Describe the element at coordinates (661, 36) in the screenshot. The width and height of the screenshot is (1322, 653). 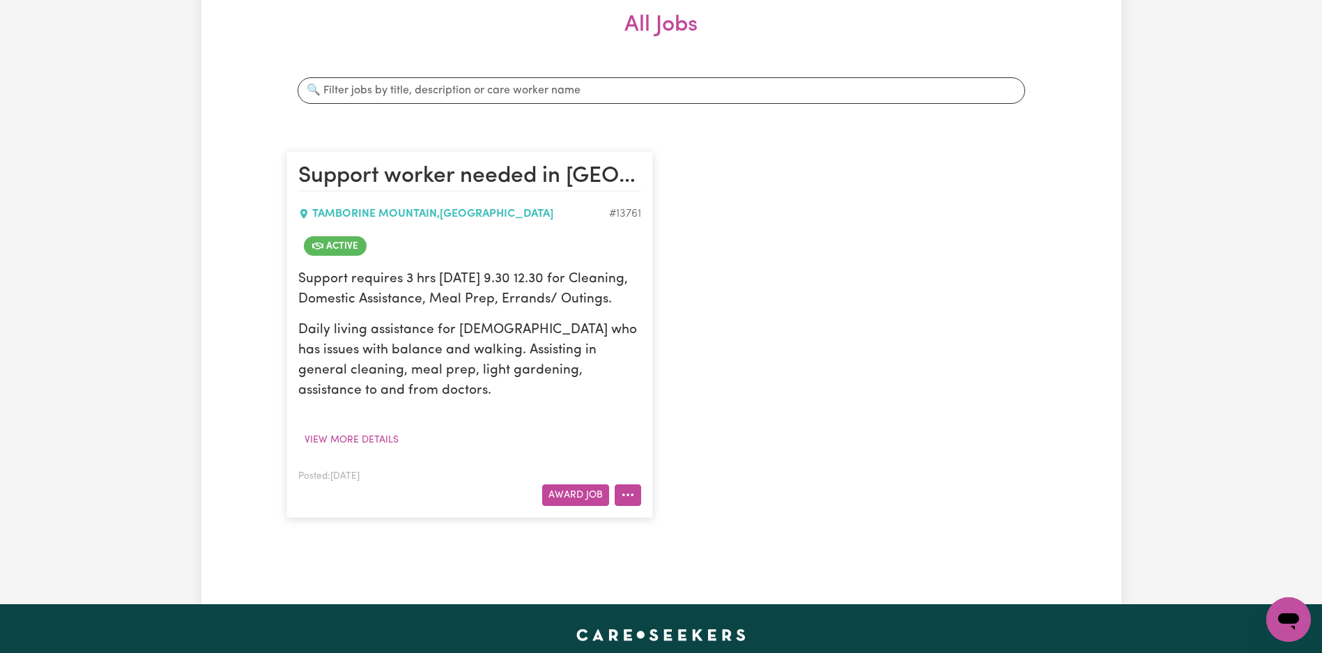
I see `h2: All Jobs` at that location.